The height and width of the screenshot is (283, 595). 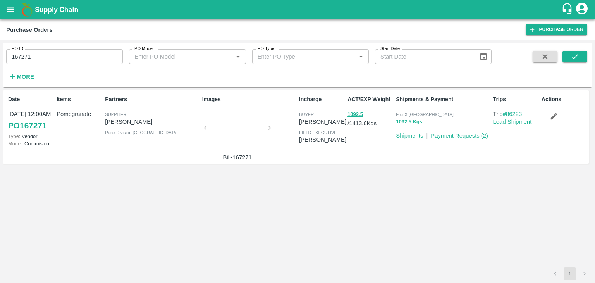 I want to click on a: Payment Requests (2), so click(x=459, y=136).